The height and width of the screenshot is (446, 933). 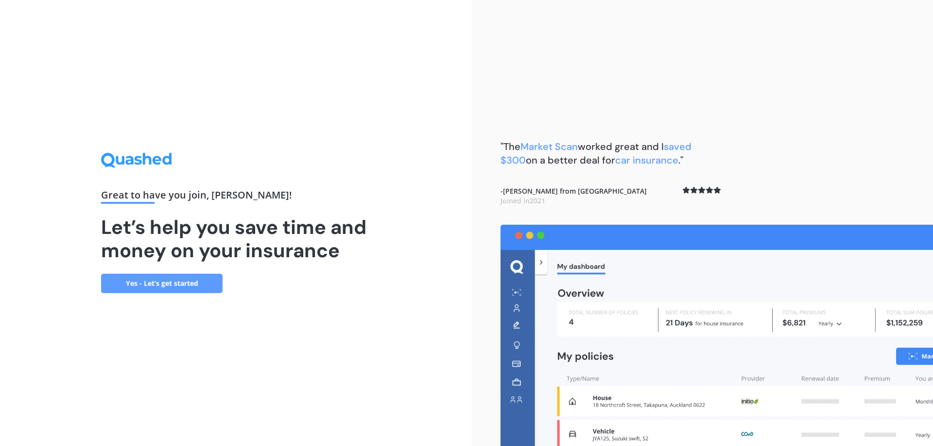 What do you see at coordinates (716, 336) in the screenshot?
I see `img: dashboard.webp` at bounding box center [716, 336].